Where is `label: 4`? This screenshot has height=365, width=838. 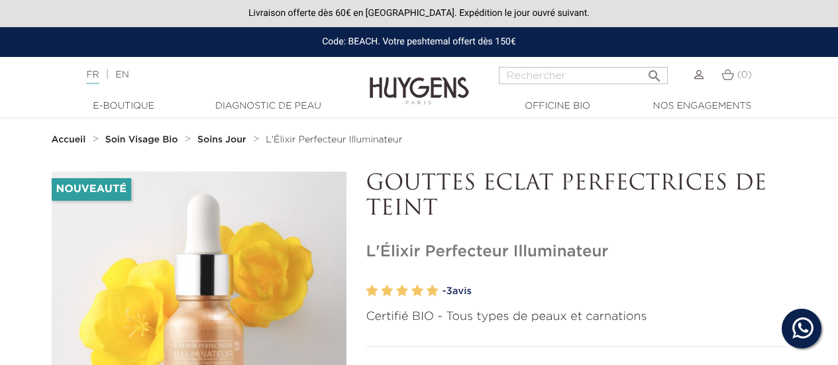 label: 4 is located at coordinates (417, 291).